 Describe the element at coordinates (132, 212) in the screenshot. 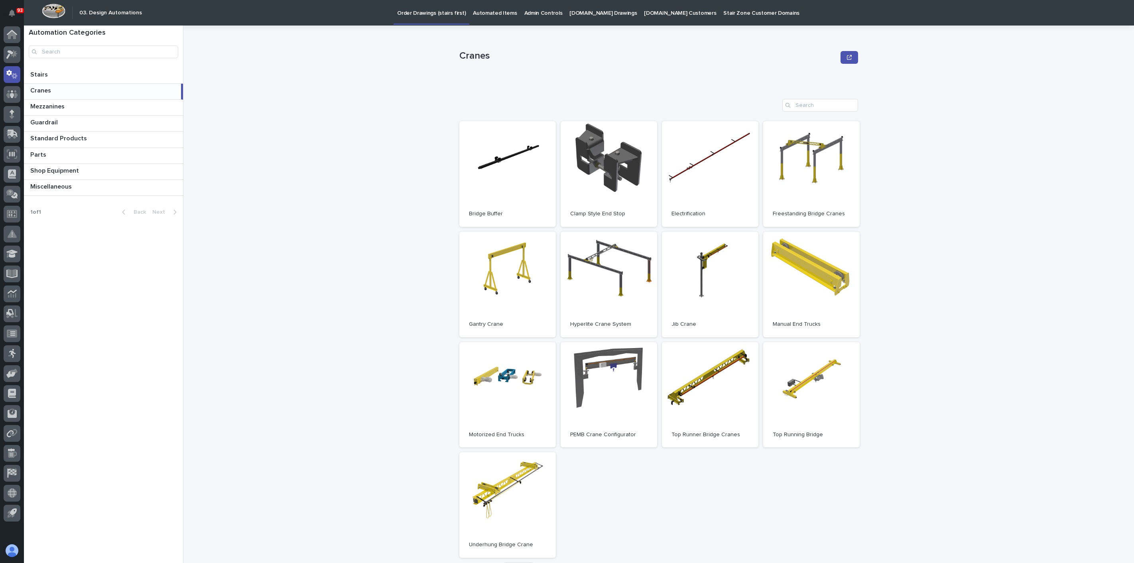

I see `button: Back` at that location.